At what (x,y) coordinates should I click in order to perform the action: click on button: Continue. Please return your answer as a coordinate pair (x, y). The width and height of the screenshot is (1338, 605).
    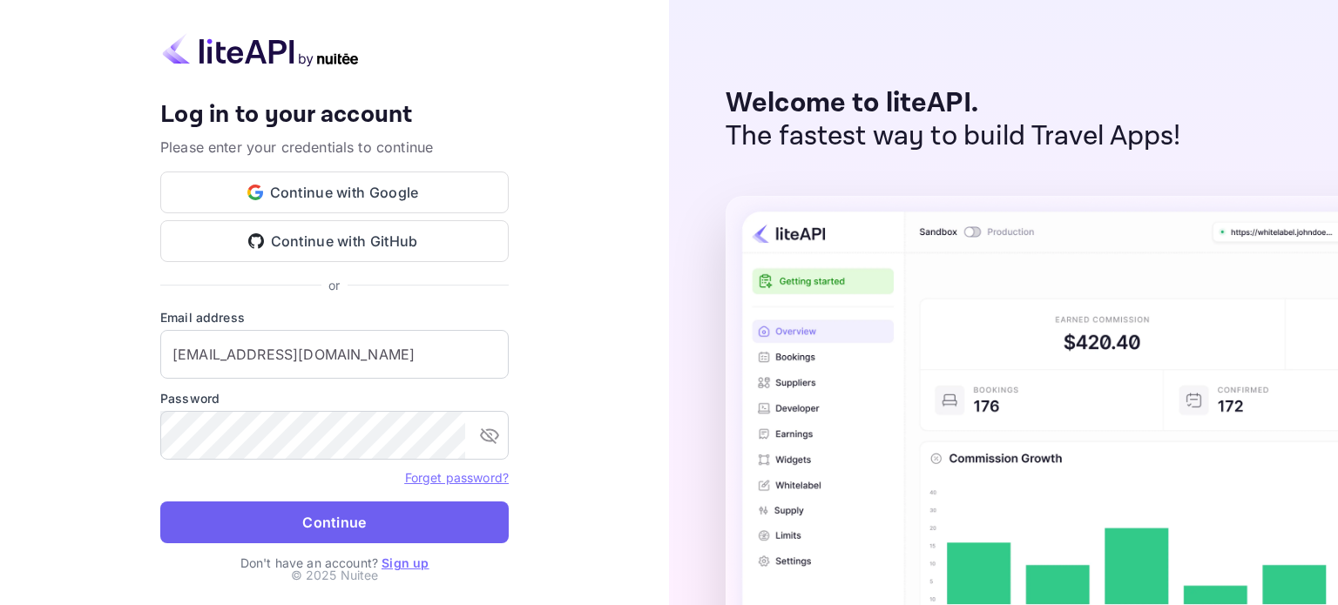
    Looking at the image, I should click on (335, 523).